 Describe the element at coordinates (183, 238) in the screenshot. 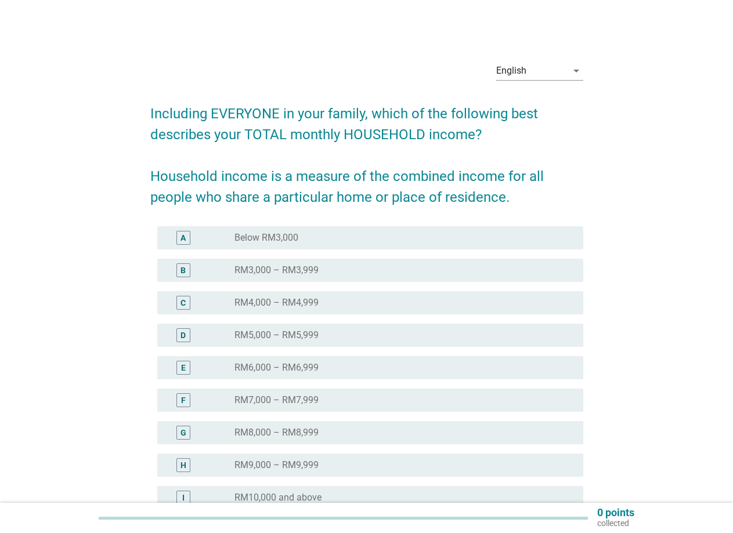

I see `div: A` at that location.